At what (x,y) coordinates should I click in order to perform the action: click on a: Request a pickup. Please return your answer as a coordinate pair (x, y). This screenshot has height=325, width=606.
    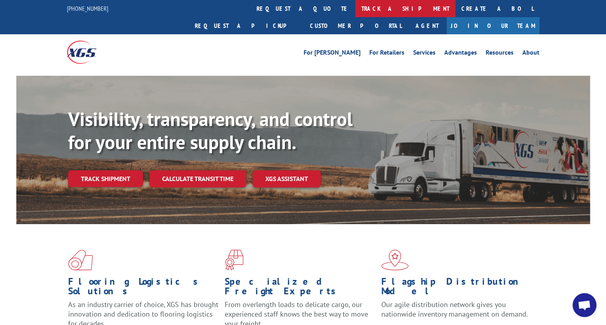
    Looking at the image, I should click on (246, 26).